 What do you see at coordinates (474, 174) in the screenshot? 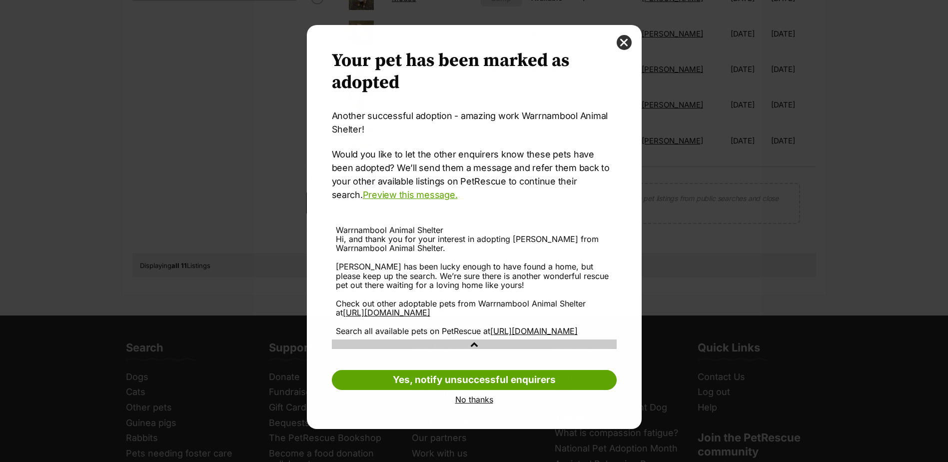
I see `p: Would you like to let the other enquirers know these pets have been adopted? We’ll send them a me...` at bounding box center [474, 174].